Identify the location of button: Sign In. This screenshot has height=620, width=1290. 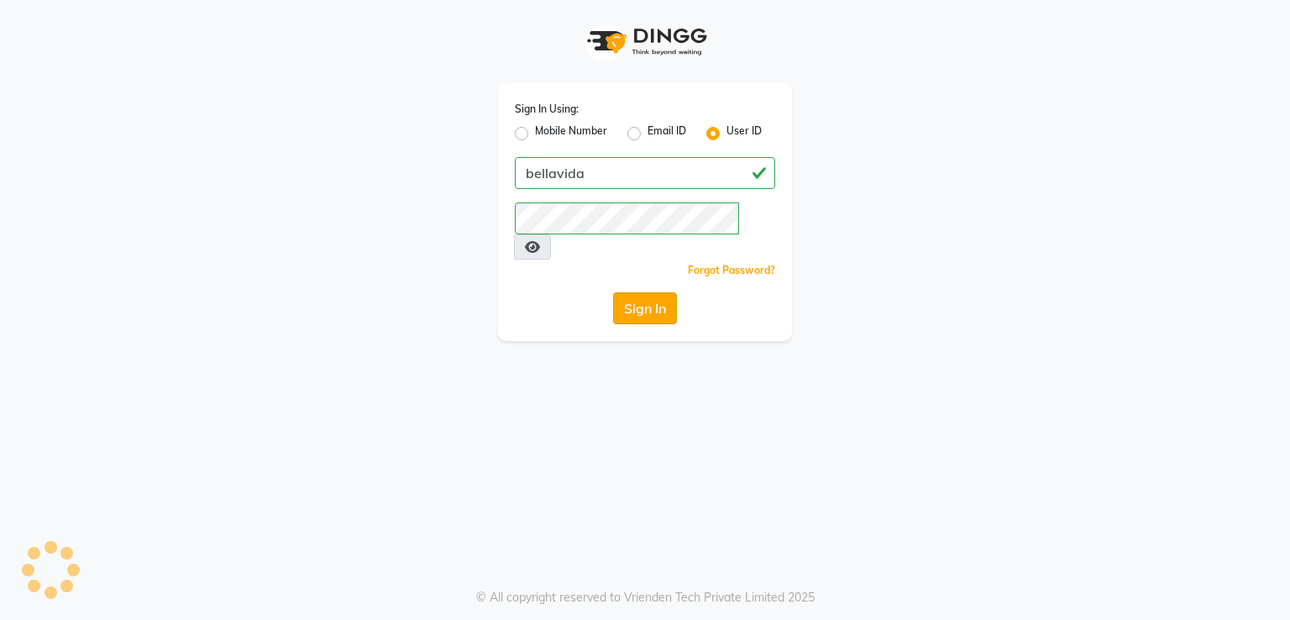
(645, 308).